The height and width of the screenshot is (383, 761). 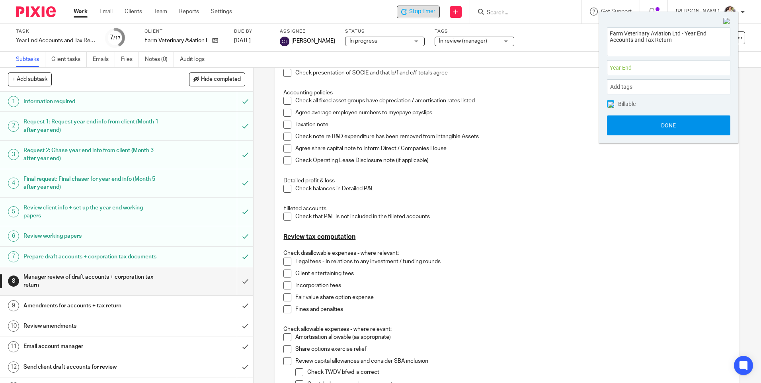 What do you see at coordinates (31, 59) in the screenshot?
I see `a: Subtasks` at bounding box center [31, 59].